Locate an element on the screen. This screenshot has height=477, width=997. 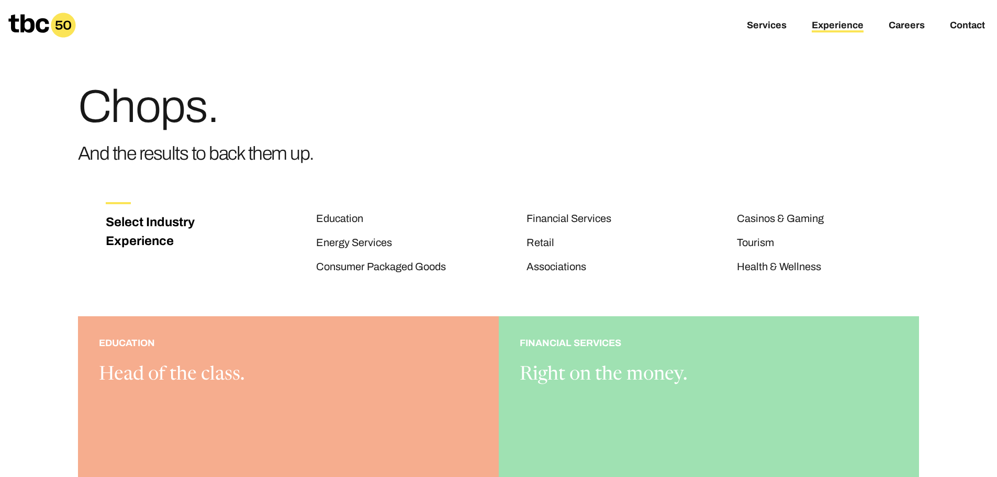
h3: And the results to back them up. is located at coordinates (196, 153).